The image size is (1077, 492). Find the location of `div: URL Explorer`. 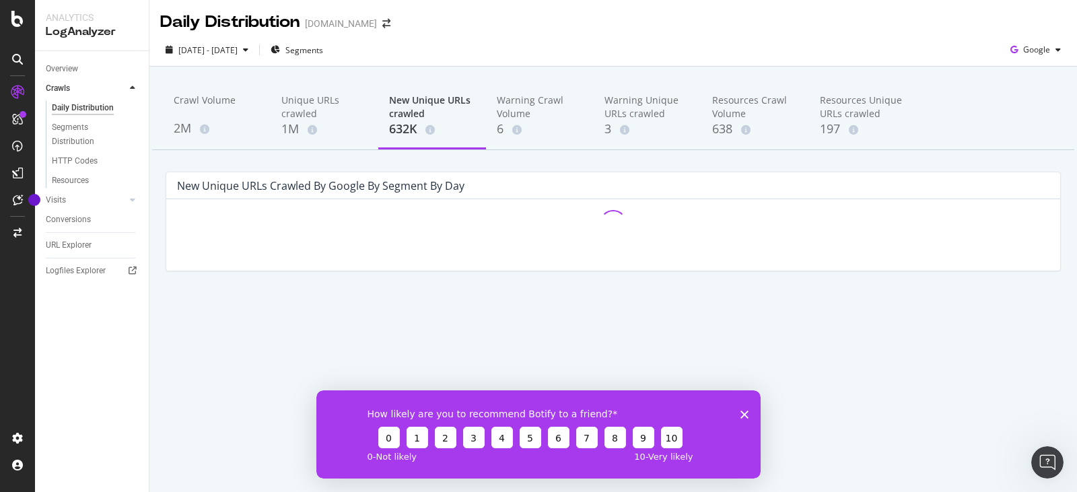

div: URL Explorer is located at coordinates (69, 245).